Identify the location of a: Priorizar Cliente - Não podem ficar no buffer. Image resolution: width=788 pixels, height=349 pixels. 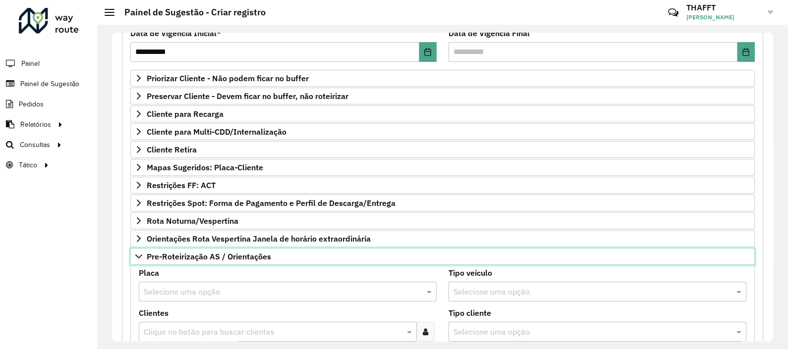
(442, 78).